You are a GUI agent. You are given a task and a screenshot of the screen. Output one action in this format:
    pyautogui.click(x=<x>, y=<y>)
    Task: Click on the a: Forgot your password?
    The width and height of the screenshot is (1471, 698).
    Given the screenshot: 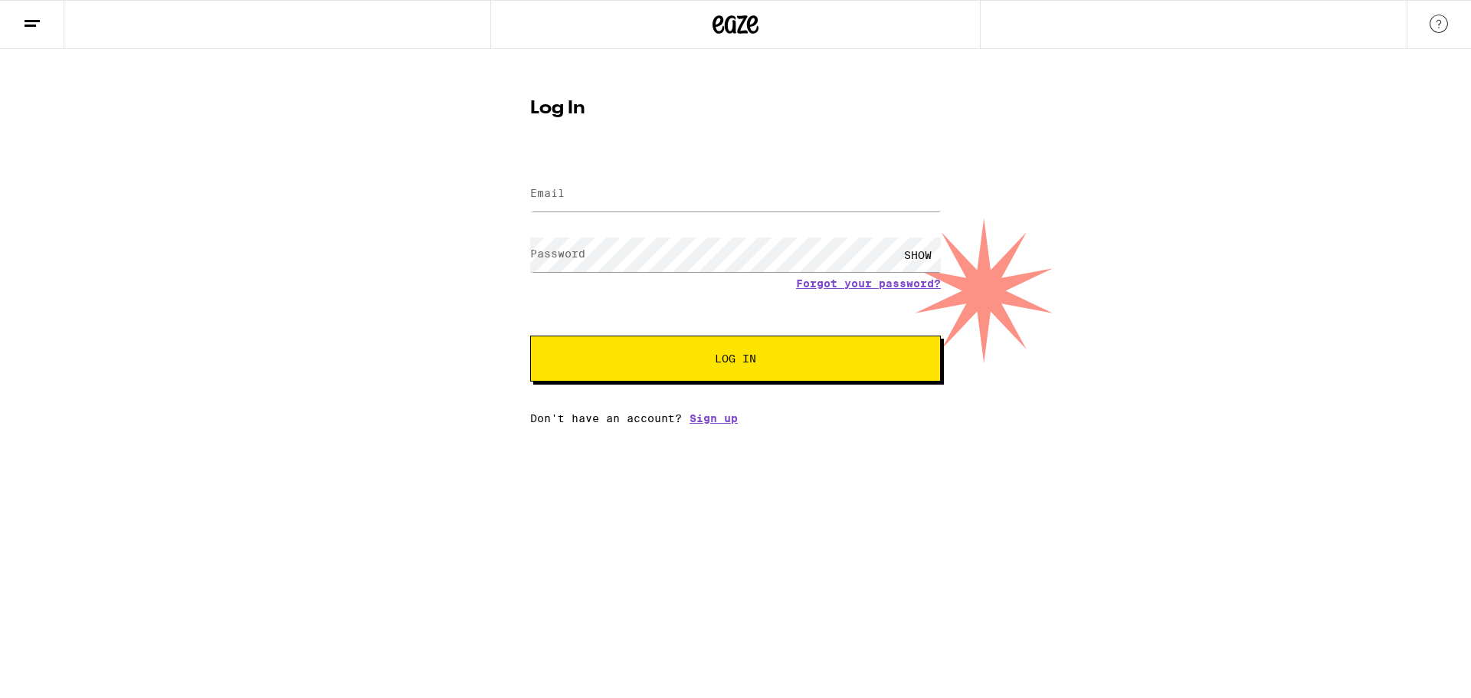 What is the action you would take?
    pyautogui.click(x=868, y=284)
    